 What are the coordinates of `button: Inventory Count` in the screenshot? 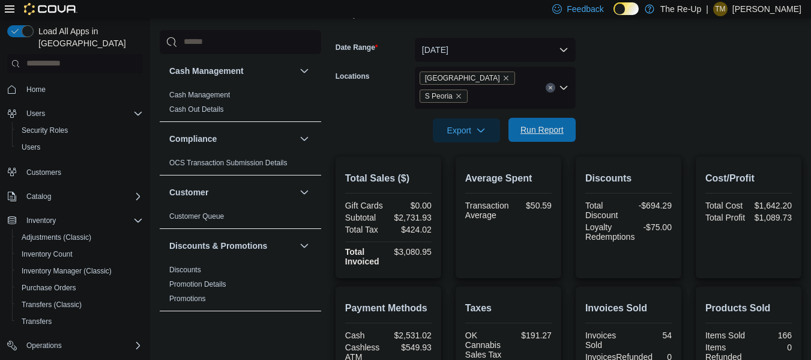 It's located at (80, 254).